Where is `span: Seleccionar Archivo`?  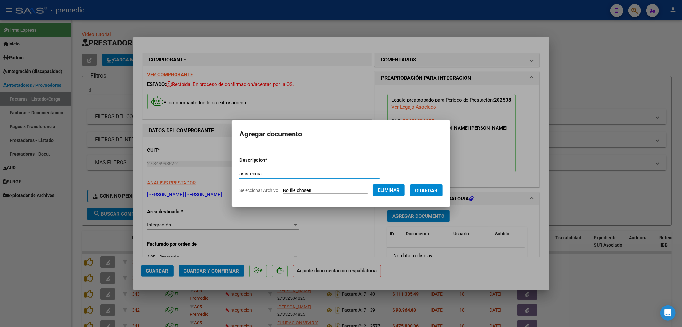
span: Seleccionar Archivo is located at coordinates (259, 190).